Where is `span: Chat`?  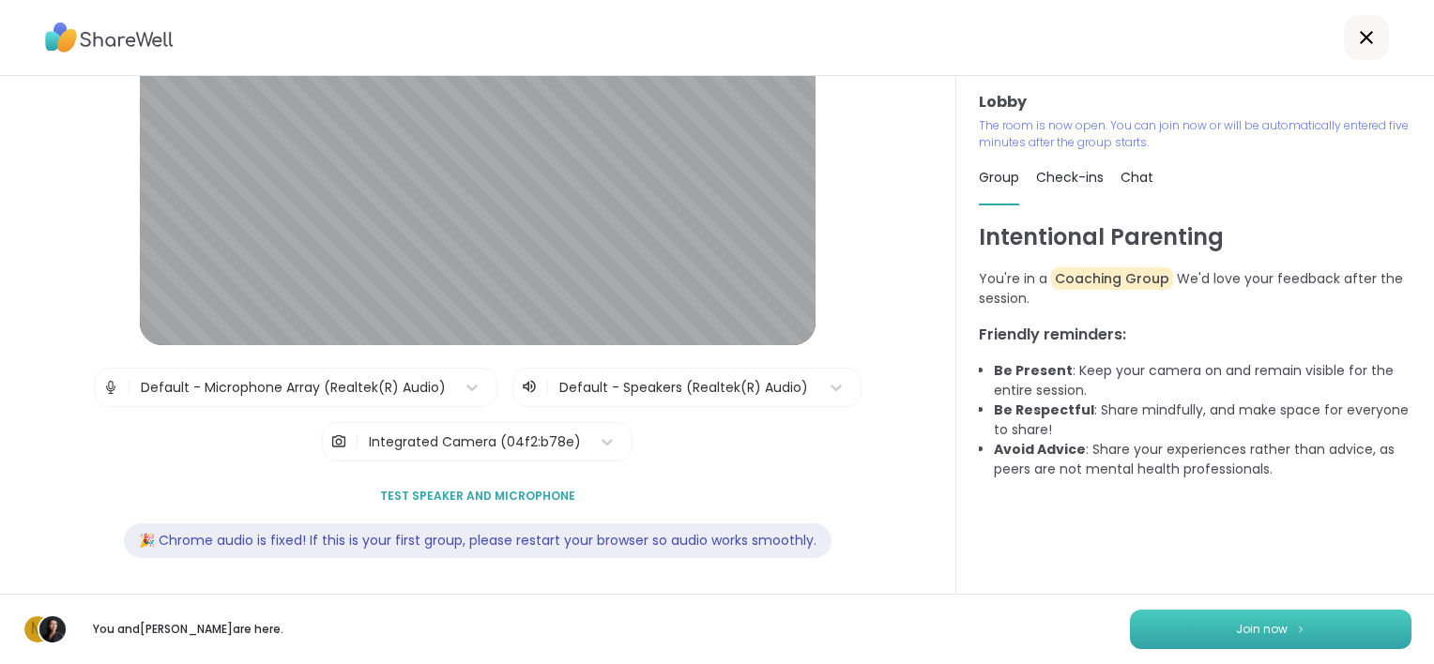
span: Chat is located at coordinates (1136, 177).